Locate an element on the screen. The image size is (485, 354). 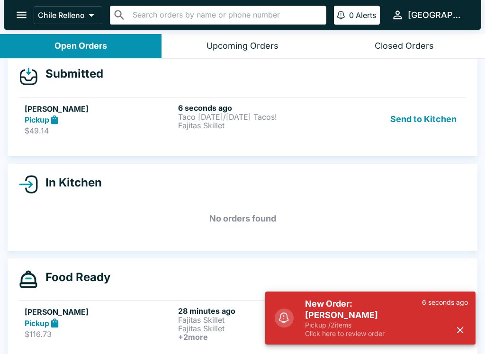
h6: 28 minutes ago is located at coordinates (253, 311).